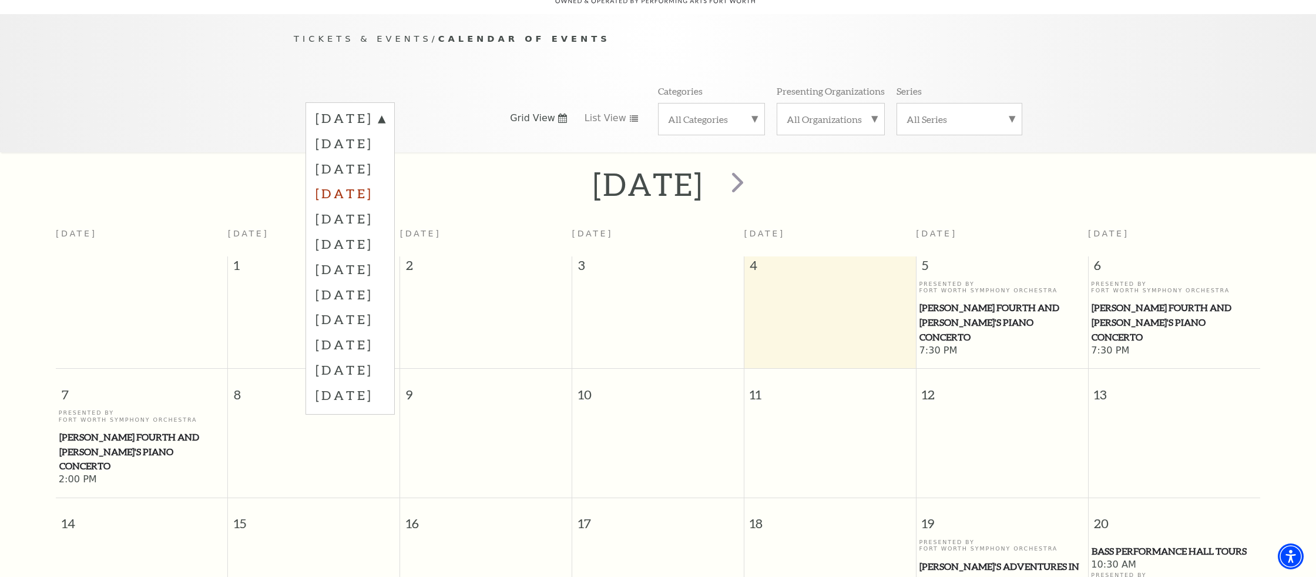  Describe the element at coordinates (142, 480) in the screenshot. I see `span: 2:00 PM` at that location.